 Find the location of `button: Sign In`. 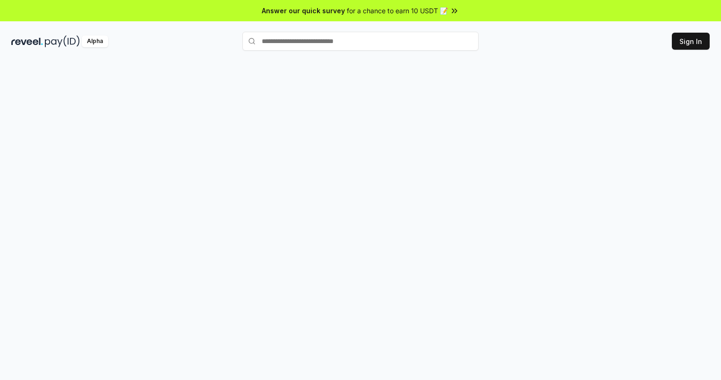

button: Sign In is located at coordinates (691, 41).